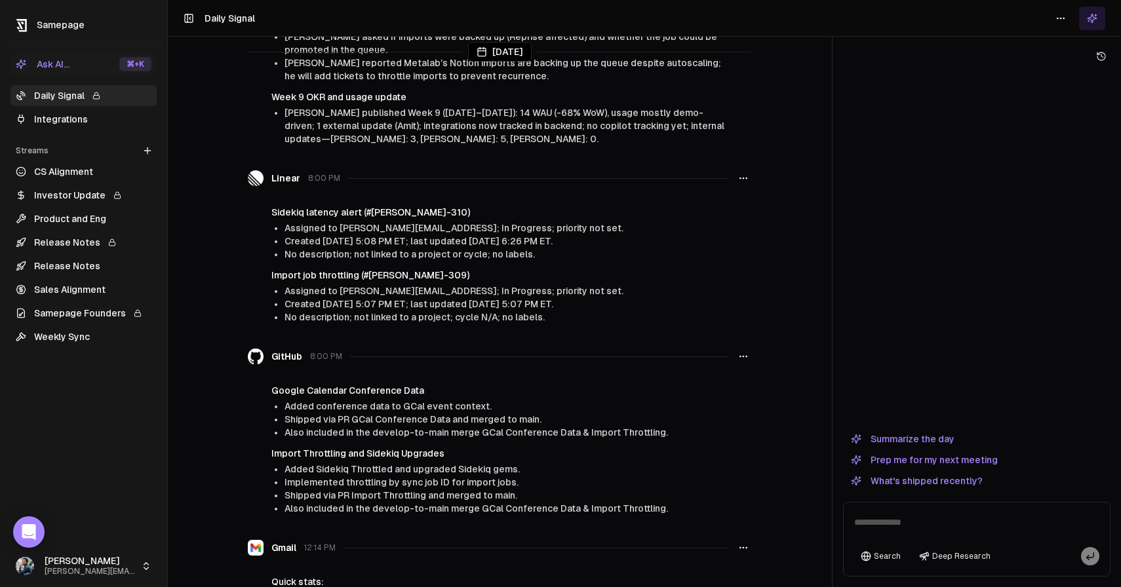 The image size is (1121, 587). Describe the element at coordinates (83, 219) in the screenshot. I see `a: Product and Eng` at that location.